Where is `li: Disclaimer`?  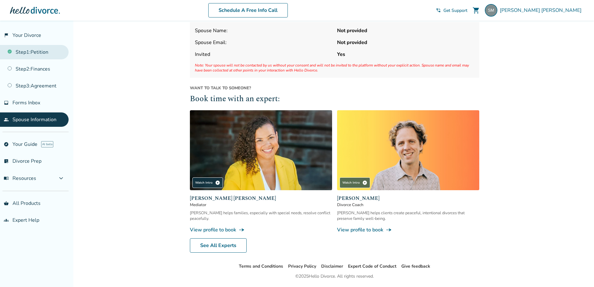 li: Disclaimer is located at coordinates (332, 266).